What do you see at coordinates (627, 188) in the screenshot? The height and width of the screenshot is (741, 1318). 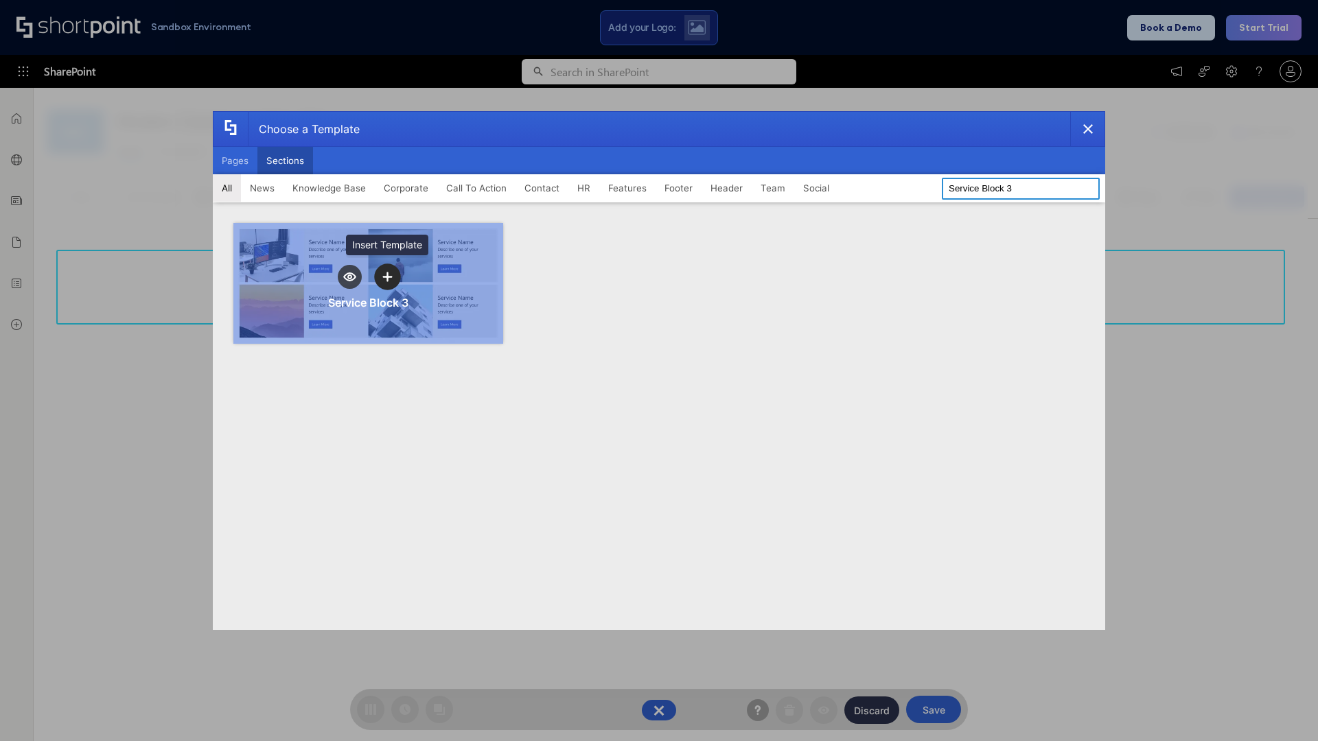 I see `button: Features` at bounding box center [627, 188].